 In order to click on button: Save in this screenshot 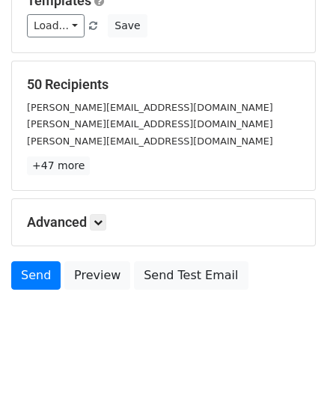, I will do `click(127, 25)`.